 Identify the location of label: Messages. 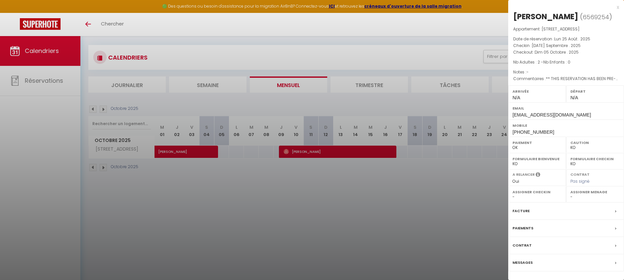
(522, 262).